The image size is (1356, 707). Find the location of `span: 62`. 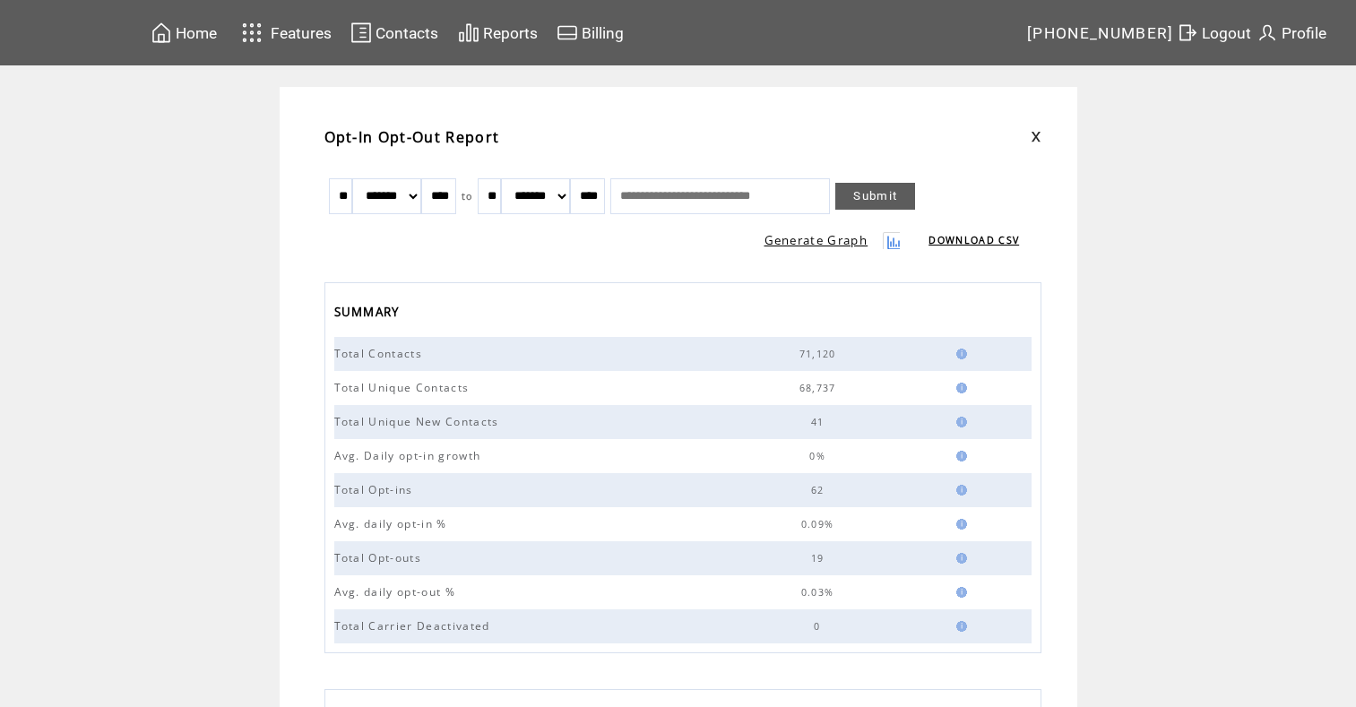

span: 62 is located at coordinates (820, 490).